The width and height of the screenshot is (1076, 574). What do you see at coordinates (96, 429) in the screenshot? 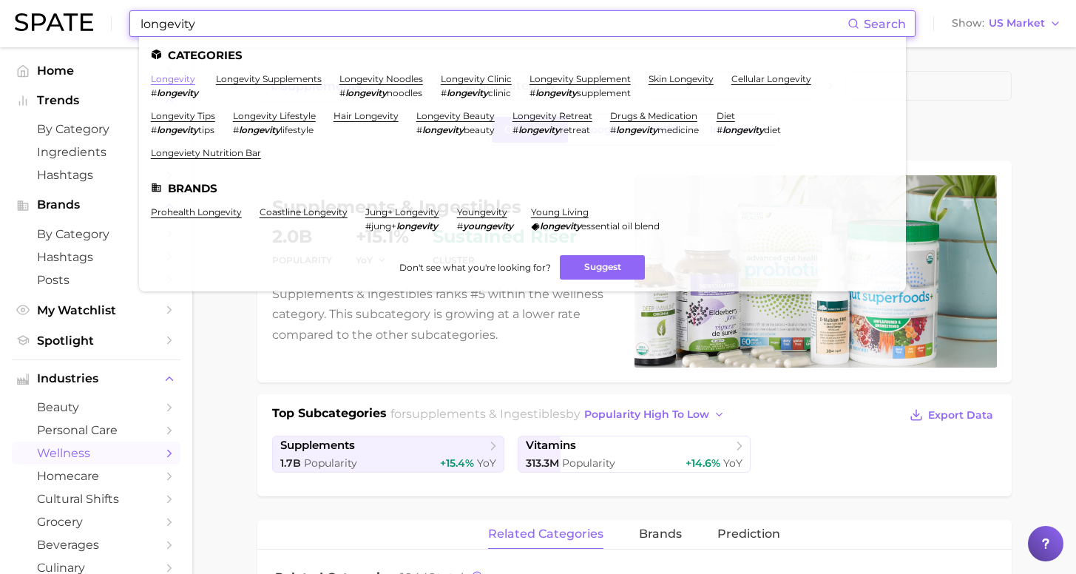
I see `span: personal care` at bounding box center [96, 429].